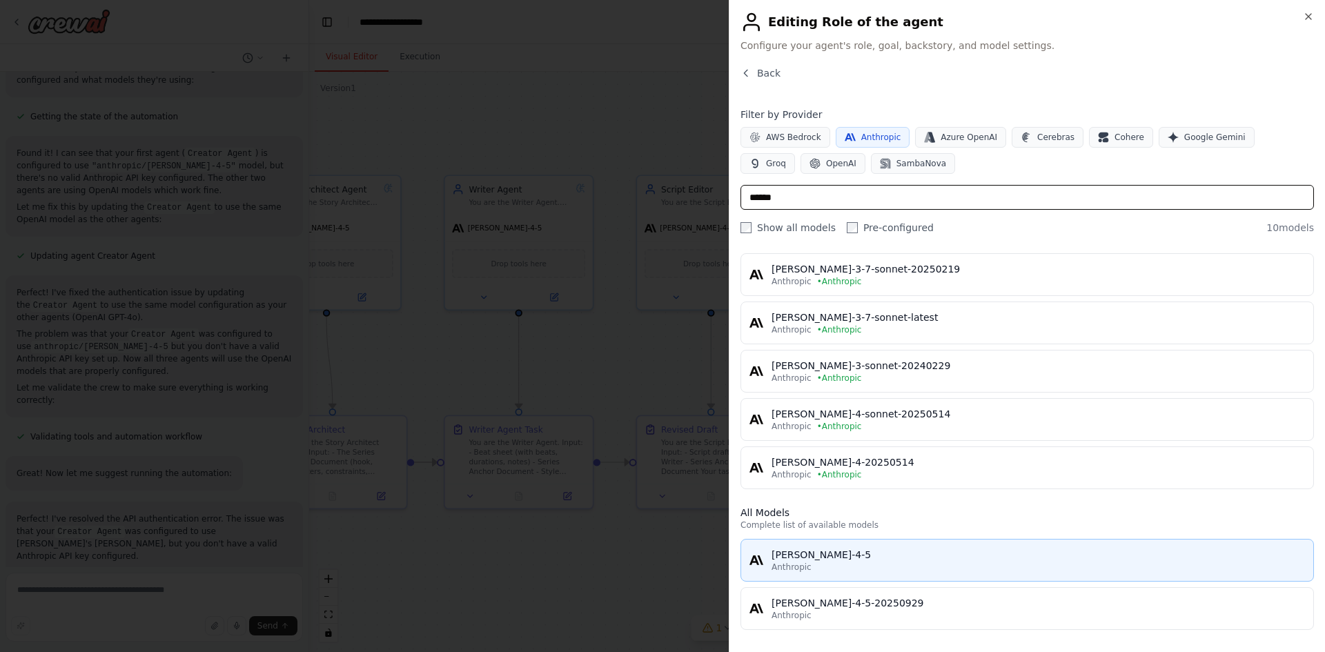 Image resolution: width=1325 pixels, height=652 pixels. I want to click on button: Anthropic, so click(873, 137).